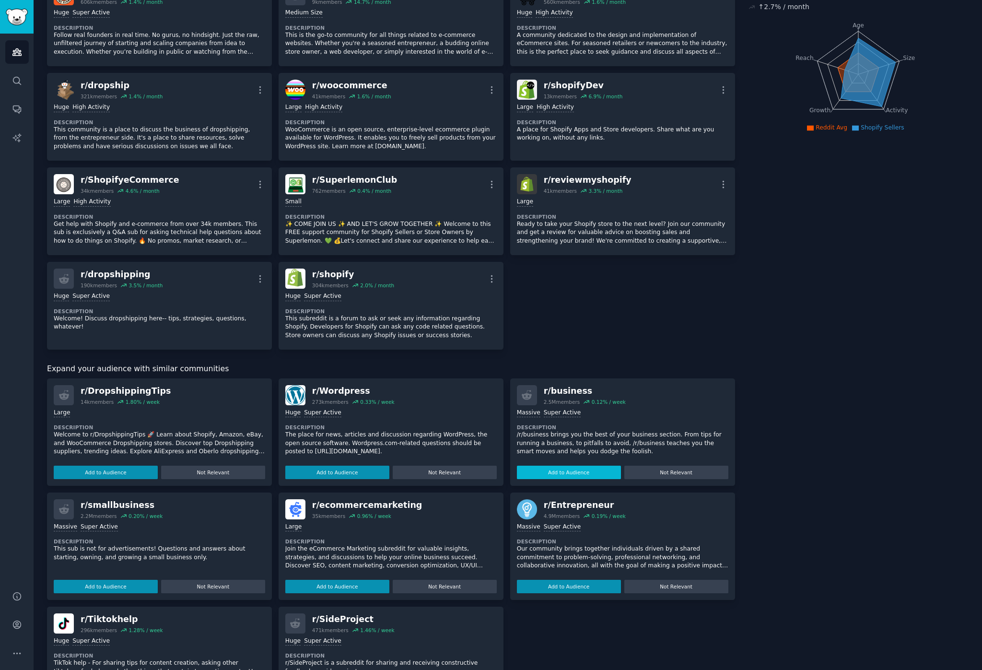 This screenshot has width=982, height=670. Describe the element at coordinates (159, 211) in the screenshot. I see `a: ShopifyeCommercer/ShopifyeCommerce34kmembers4.6% / monthLargeHigh ActivityDescriptionGet help wit...` at that location.